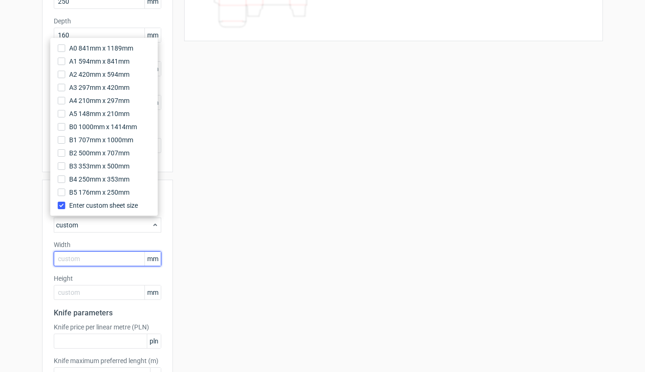 This screenshot has width=645, height=372. What do you see at coordinates (99, 114) in the screenshot?
I see `span: A5 148mm x 210mm` at bounding box center [99, 114].